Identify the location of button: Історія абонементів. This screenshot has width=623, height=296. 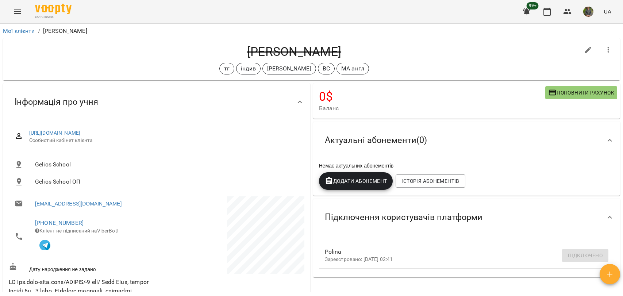
(430, 181).